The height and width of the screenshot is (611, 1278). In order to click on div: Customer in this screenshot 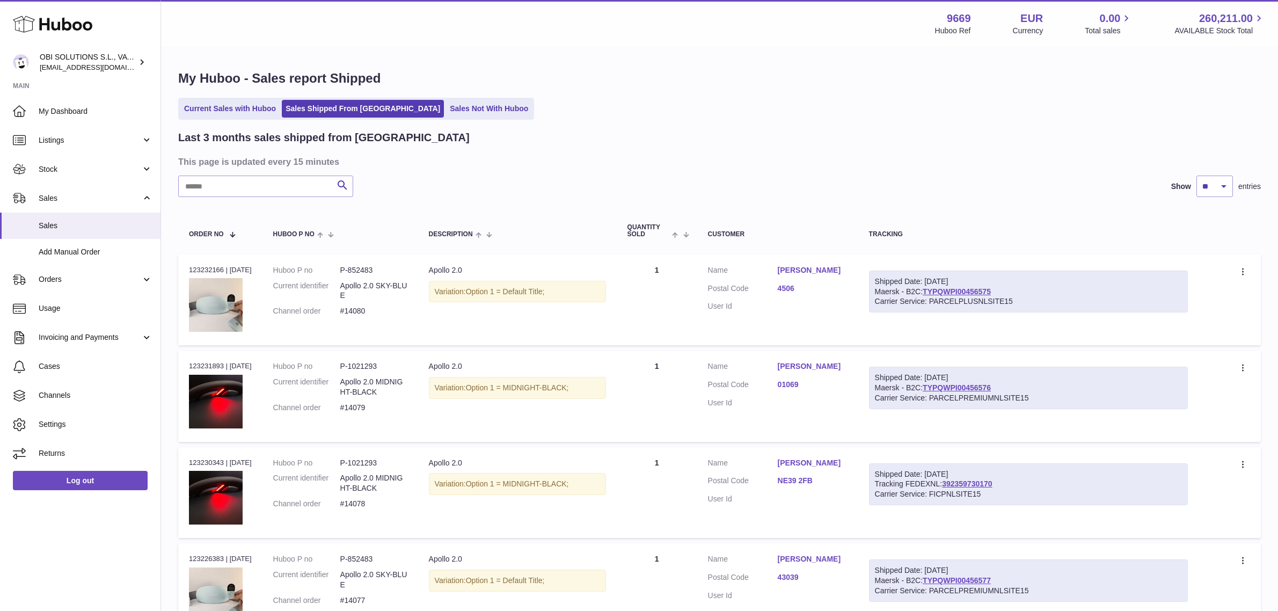, I will do `click(778, 234)`.